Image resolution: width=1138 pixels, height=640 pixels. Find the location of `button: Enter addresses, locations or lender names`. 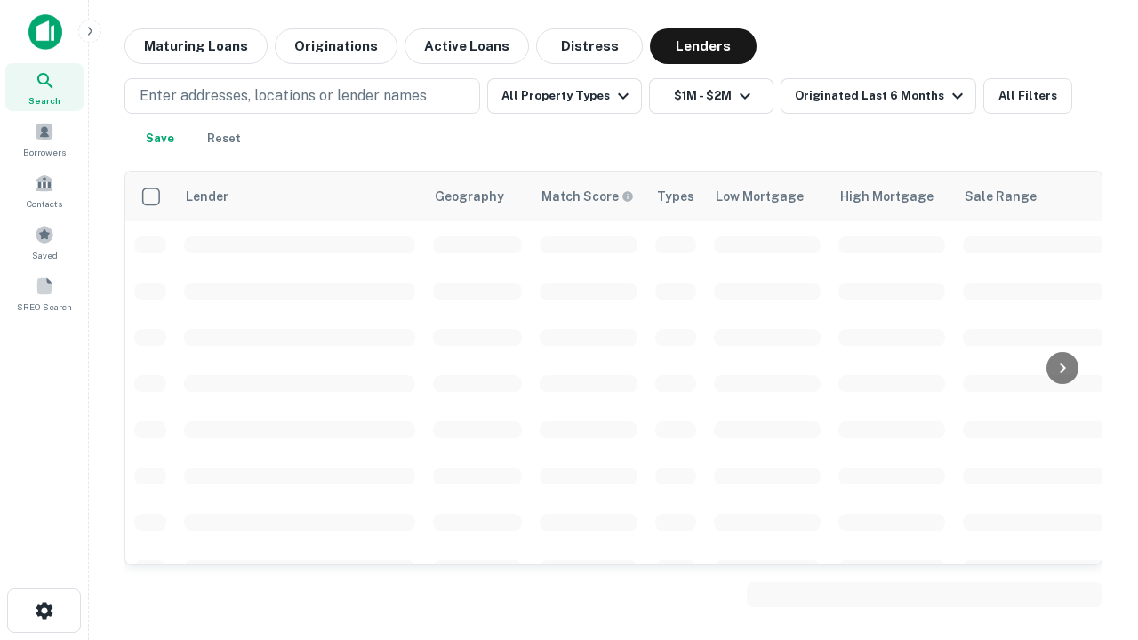

button: Enter addresses, locations or lender names is located at coordinates (302, 96).